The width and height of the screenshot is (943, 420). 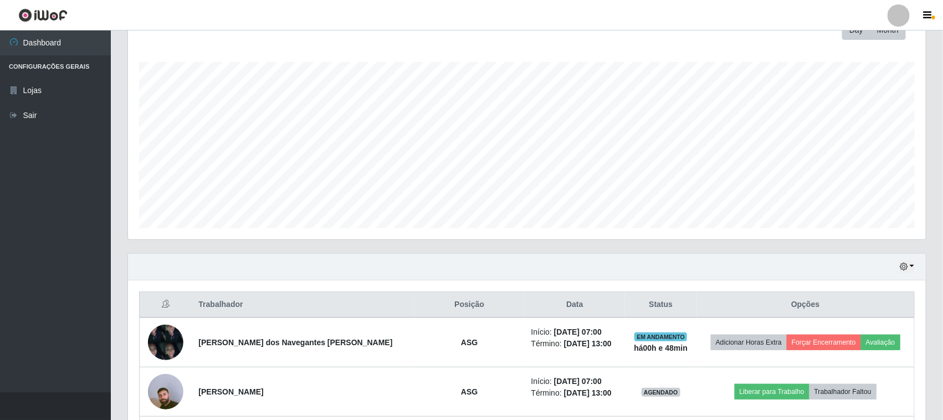 What do you see at coordinates (166, 342) in the screenshot?
I see `img: 1754847204273.jpeg` at bounding box center [166, 342].